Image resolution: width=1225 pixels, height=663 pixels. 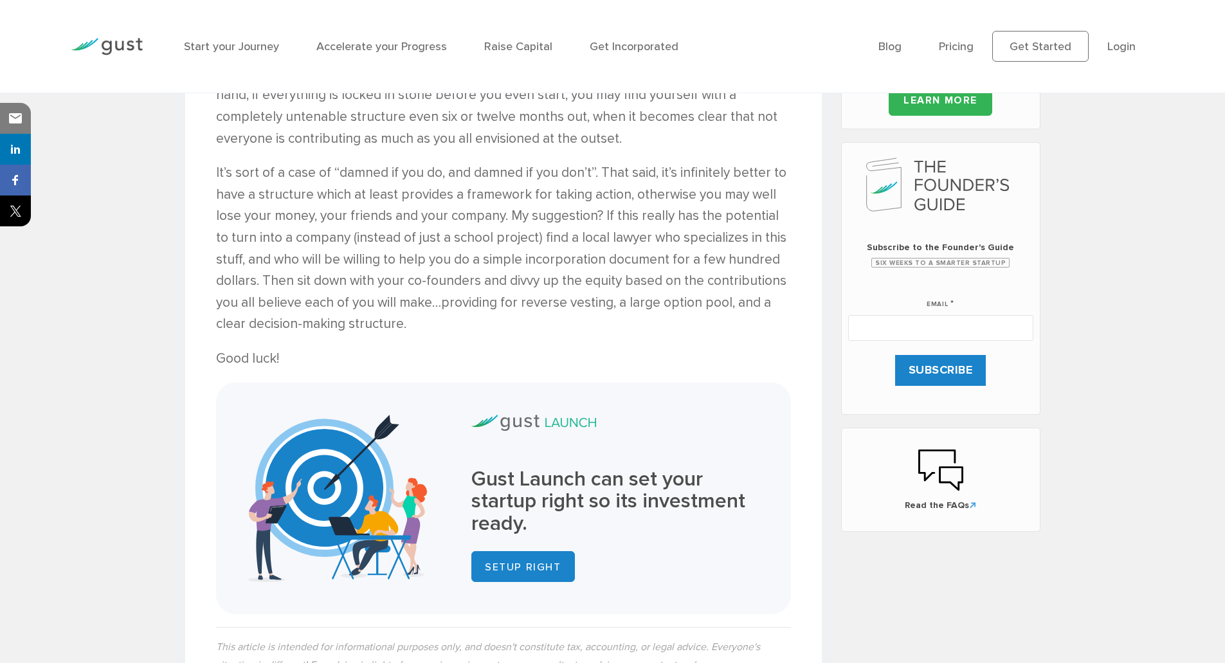 I want to click on a: Pricing, so click(x=956, y=46).